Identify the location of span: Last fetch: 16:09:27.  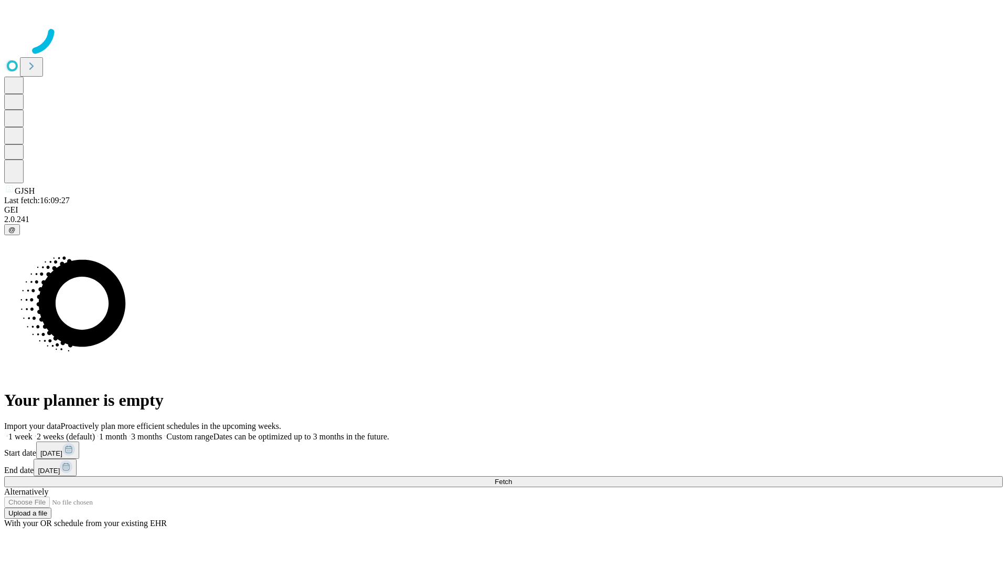
(37, 200).